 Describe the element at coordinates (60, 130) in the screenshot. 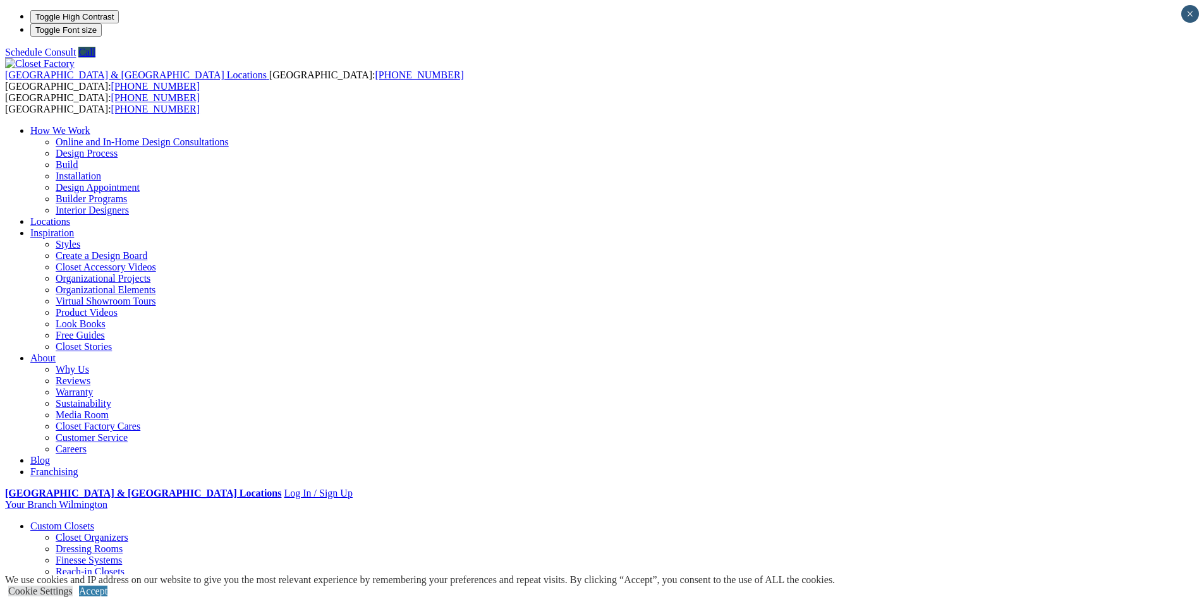

I see `a: How We Work` at that location.